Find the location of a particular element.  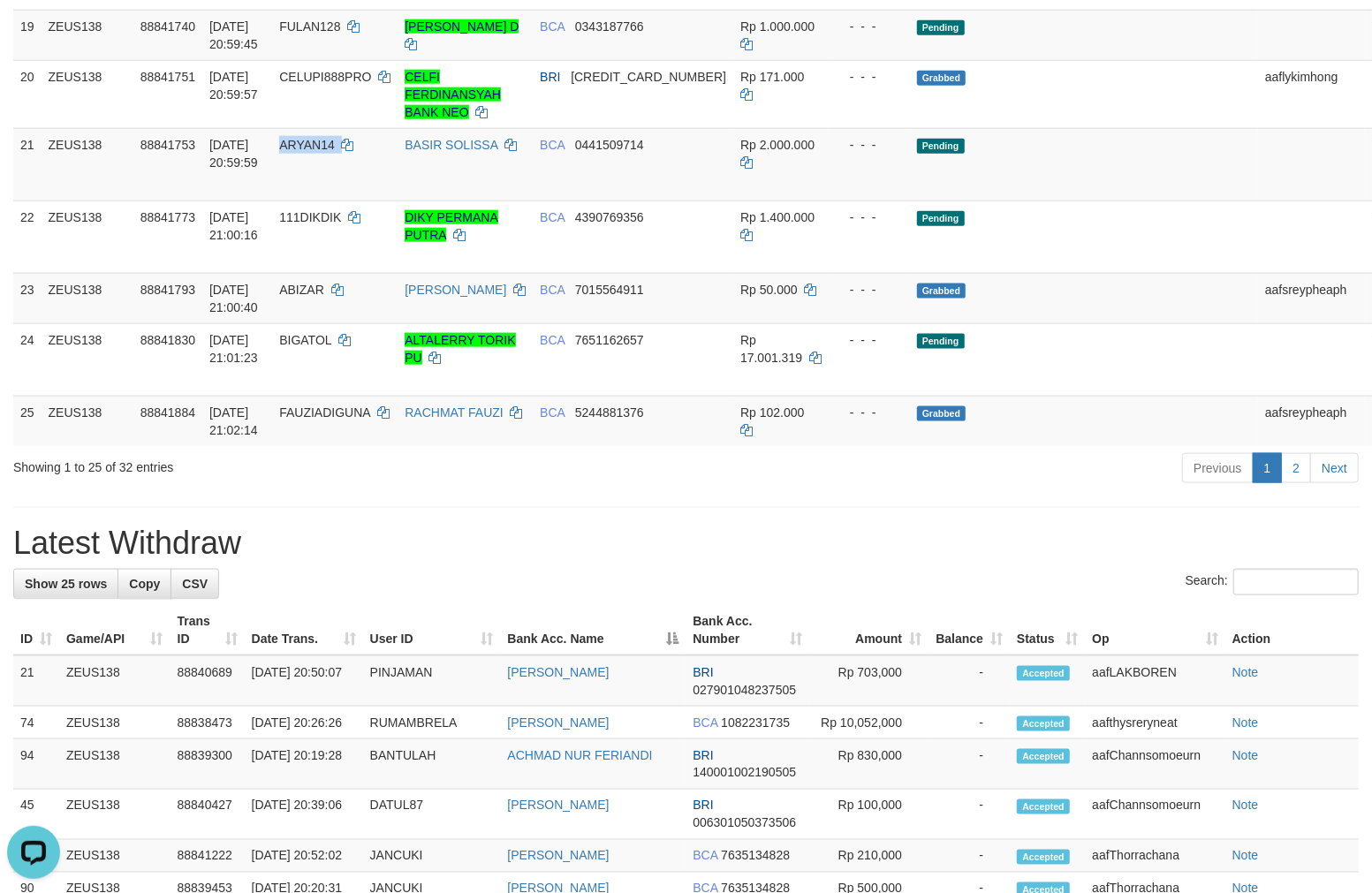

a: ACHMAD NUR FERIANDI is located at coordinates (579, 755).